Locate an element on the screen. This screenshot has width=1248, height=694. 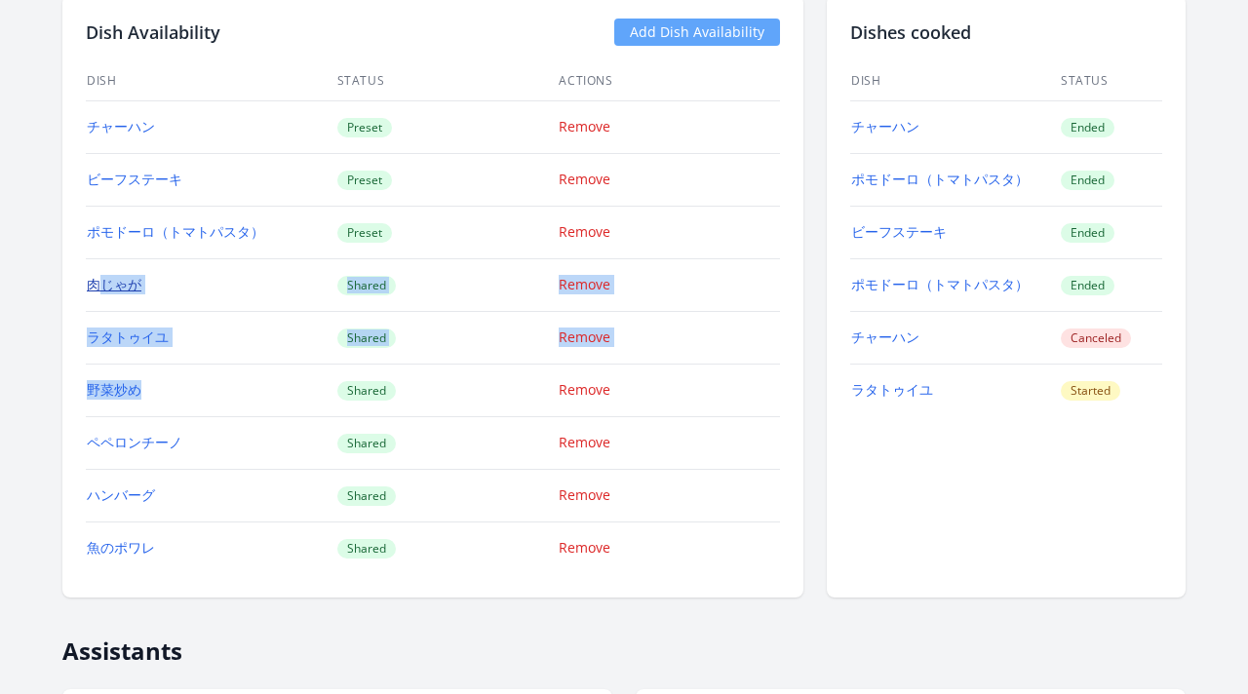
span: Started is located at coordinates (1090, 391).